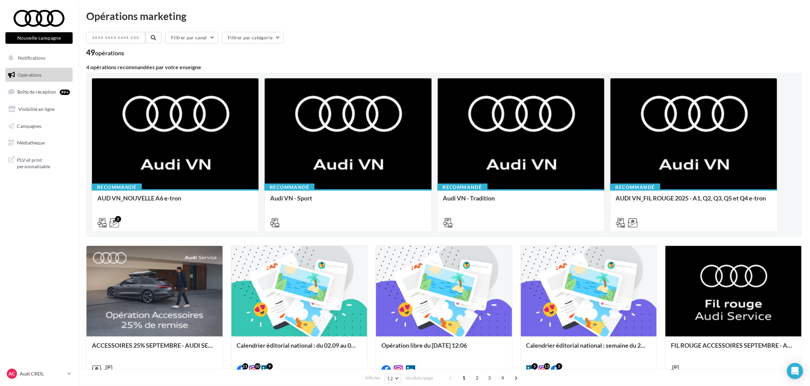  Describe the element at coordinates (589, 349) in the screenshot. I see `div: Calendrier éditorial national : semaine du 25.08 au 31.08` at that location.